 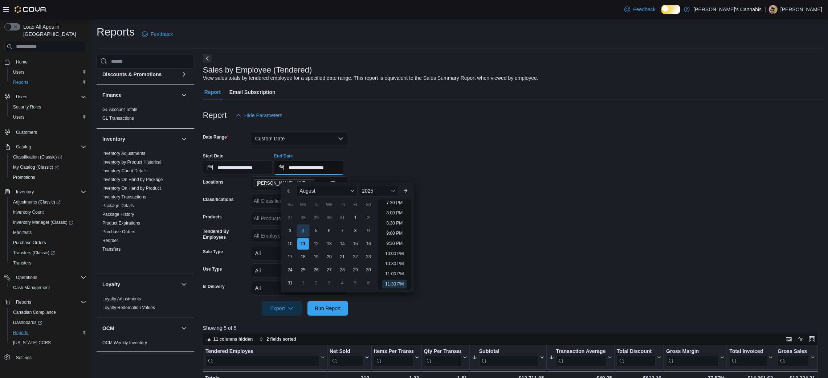 I want to click on span: Reports, so click(x=21, y=333).